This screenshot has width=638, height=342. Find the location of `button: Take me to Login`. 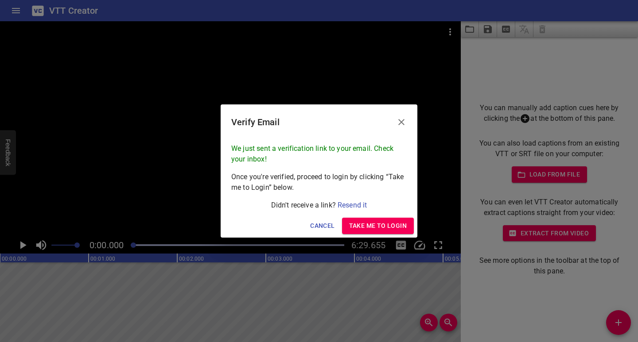

button: Take me to Login is located at coordinates (378, 226).